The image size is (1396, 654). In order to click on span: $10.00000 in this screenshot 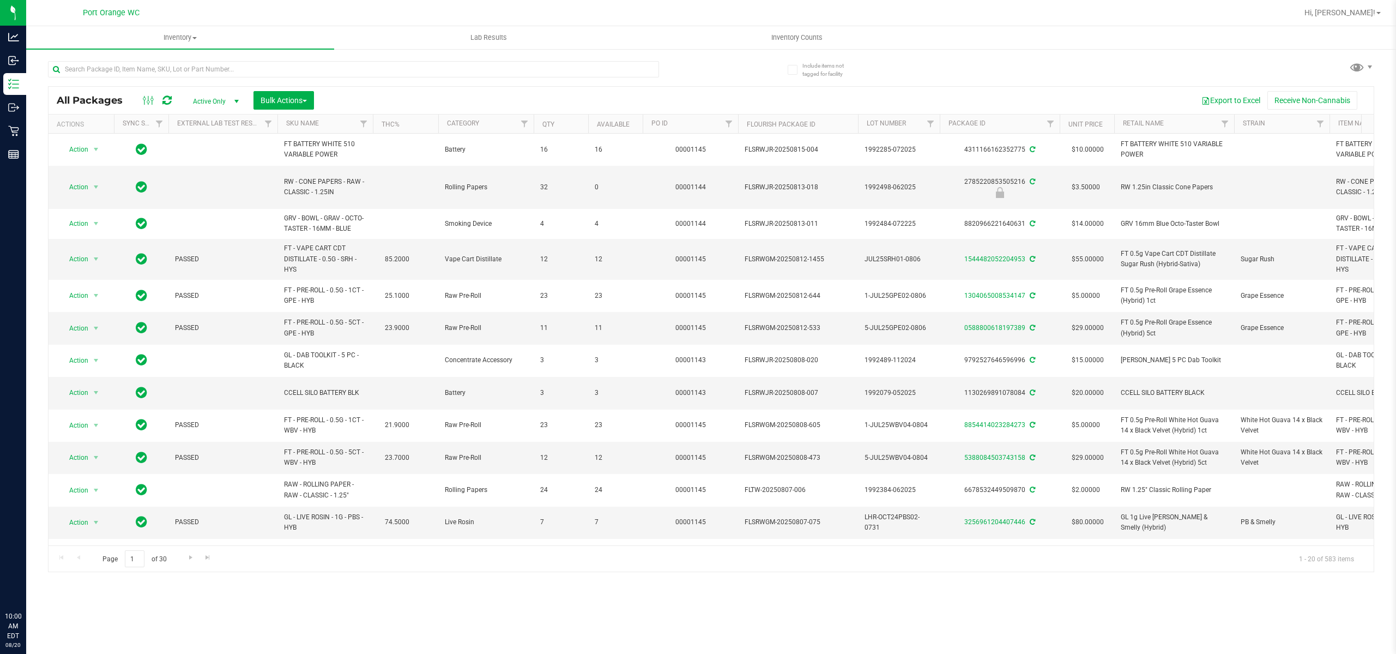, I will do `click(1088, 149)`.